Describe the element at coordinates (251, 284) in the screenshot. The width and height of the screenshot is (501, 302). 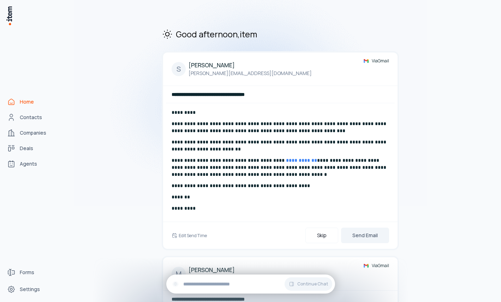
I see `div: Continue Chat` at that location.